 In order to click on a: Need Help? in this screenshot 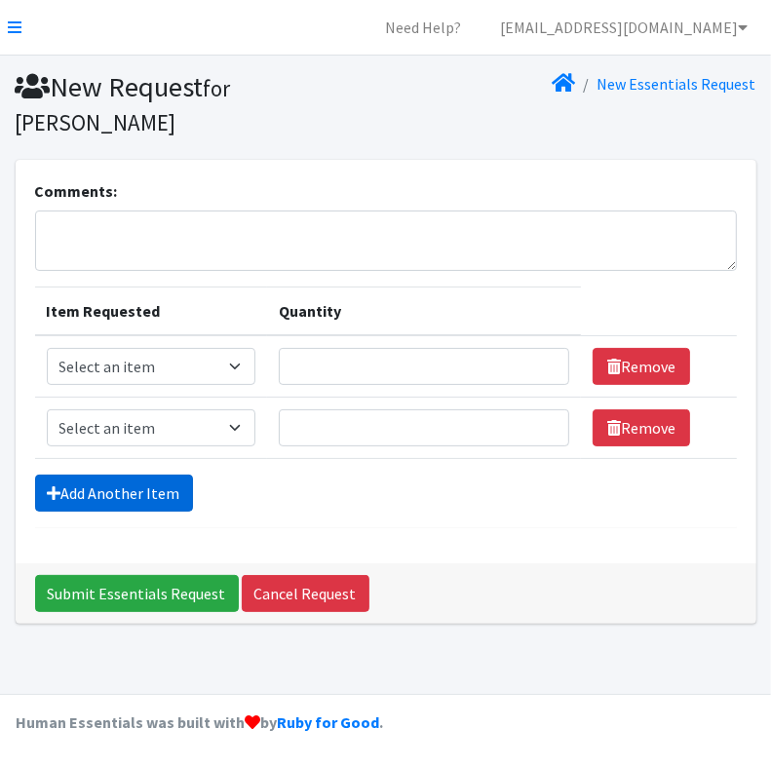, I will do `click(423, 27)`.